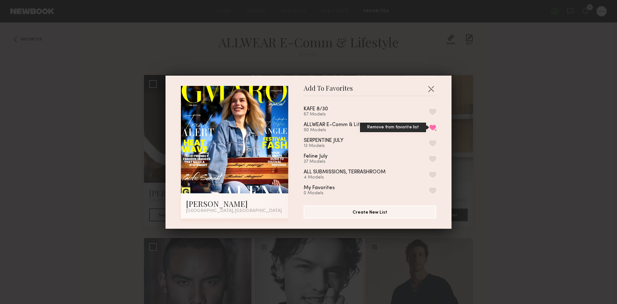  What do you see at coordinates (328, 91) in the screenshot?
I see `span: Add To Favorites` at bounding box center [328, 91].